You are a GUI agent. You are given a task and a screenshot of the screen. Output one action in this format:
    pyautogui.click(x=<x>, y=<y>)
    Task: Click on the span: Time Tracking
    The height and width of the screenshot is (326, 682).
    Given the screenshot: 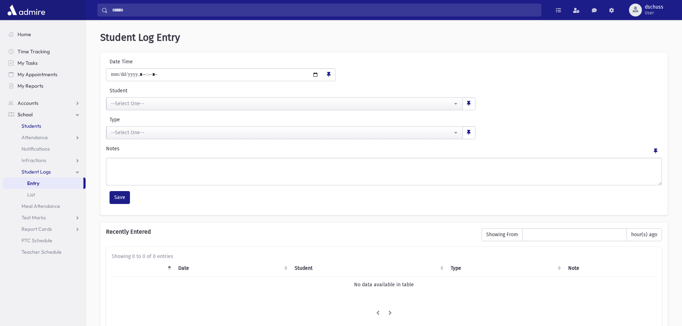 What is the action you would take?
    pyautogui.click(x=34, y=52)
    